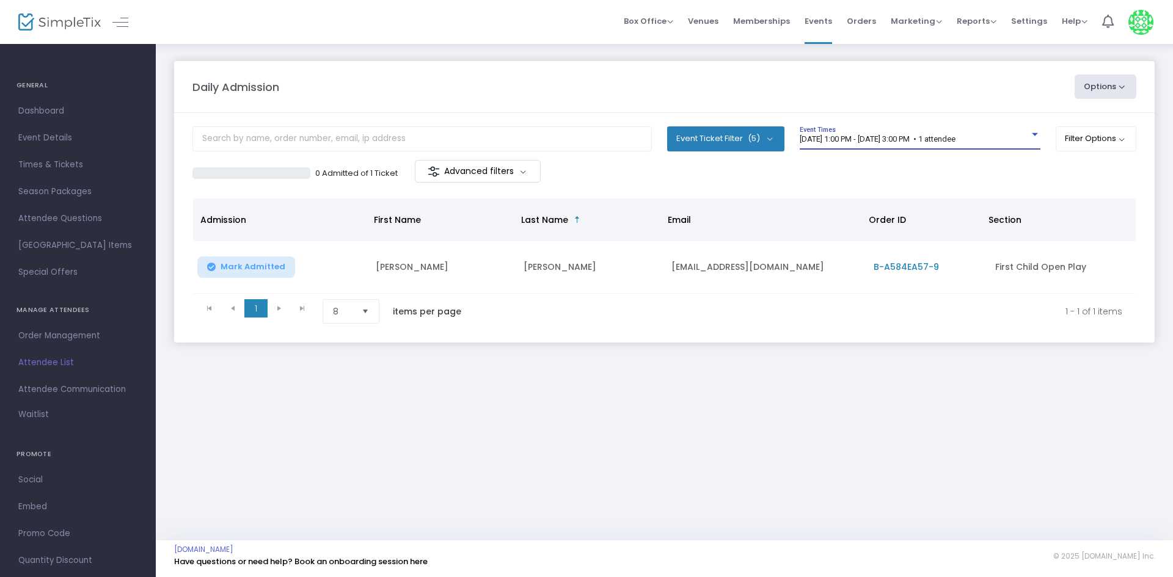  What do you see at coordinates (78, 165) in the screenshot?
I see `span: Times & Tickets` at bounding box center [78, 165].